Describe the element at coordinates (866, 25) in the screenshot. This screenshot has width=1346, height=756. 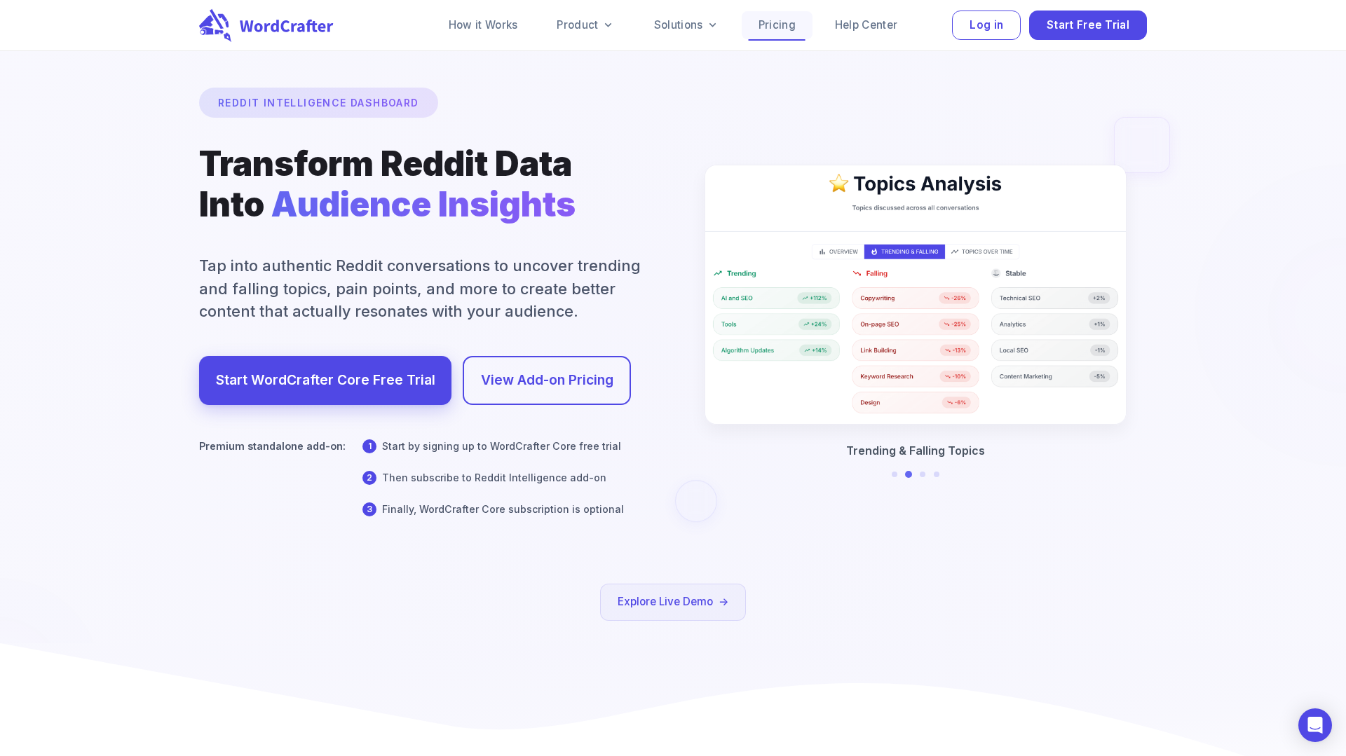
I see `a: Help Center` at that location.